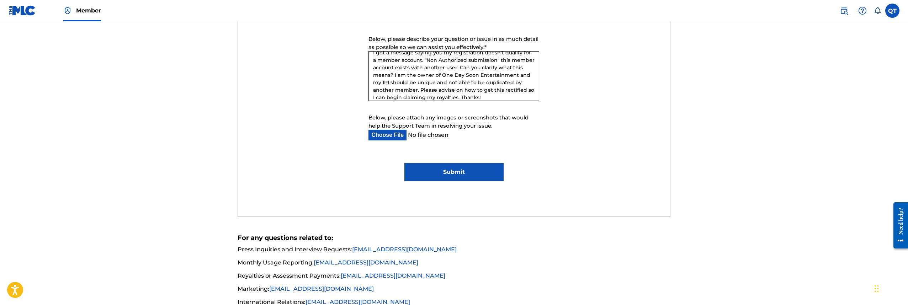  I want to click on img: search, so click(844, 11).